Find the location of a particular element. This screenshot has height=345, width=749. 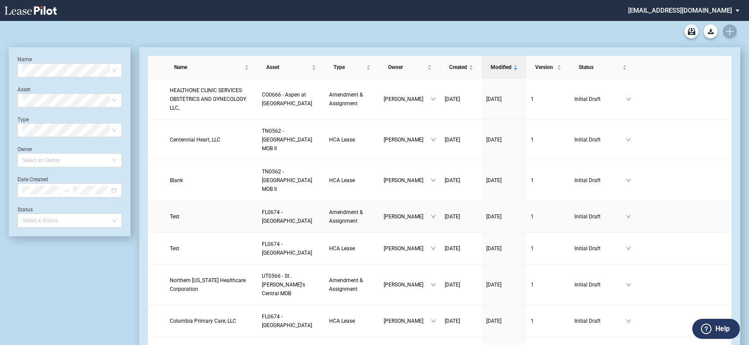

span: to is located at coordinates (66, 190).